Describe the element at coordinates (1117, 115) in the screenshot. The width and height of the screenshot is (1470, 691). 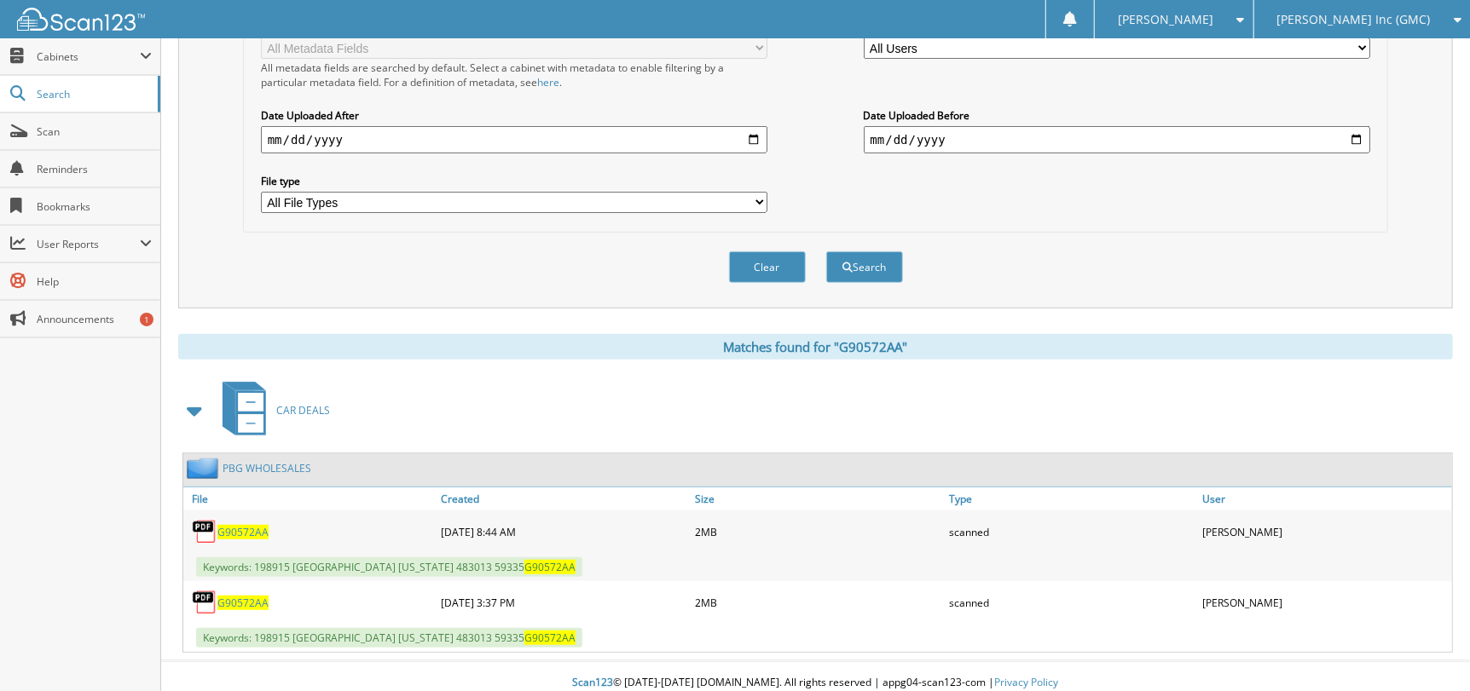
I see `label: Date Uploaded Before` at that location.